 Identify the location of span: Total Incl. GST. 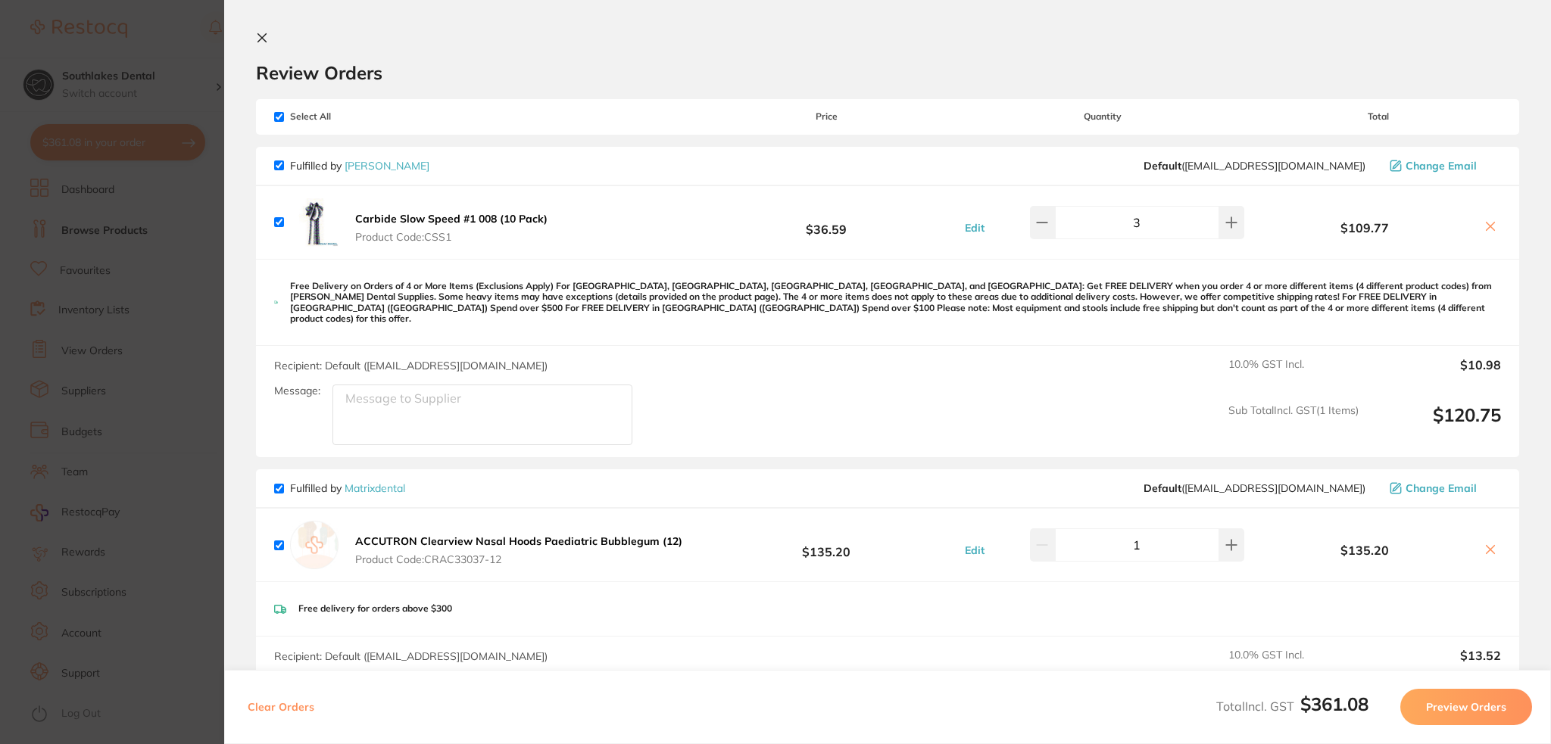
(1292, 707).